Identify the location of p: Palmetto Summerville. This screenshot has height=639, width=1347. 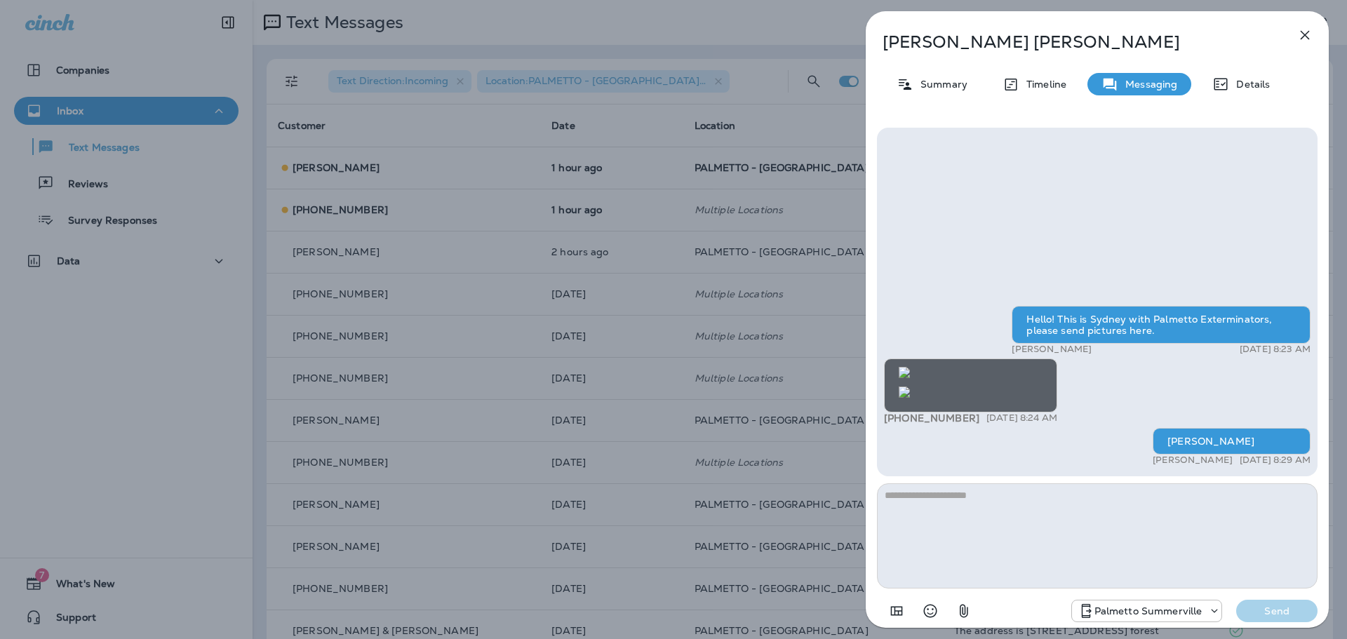
(1148, 611).